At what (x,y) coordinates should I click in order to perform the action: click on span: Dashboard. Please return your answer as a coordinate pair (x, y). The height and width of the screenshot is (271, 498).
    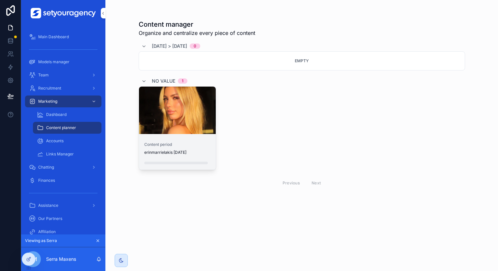
    Looking at the image, I should click on (56, 115).